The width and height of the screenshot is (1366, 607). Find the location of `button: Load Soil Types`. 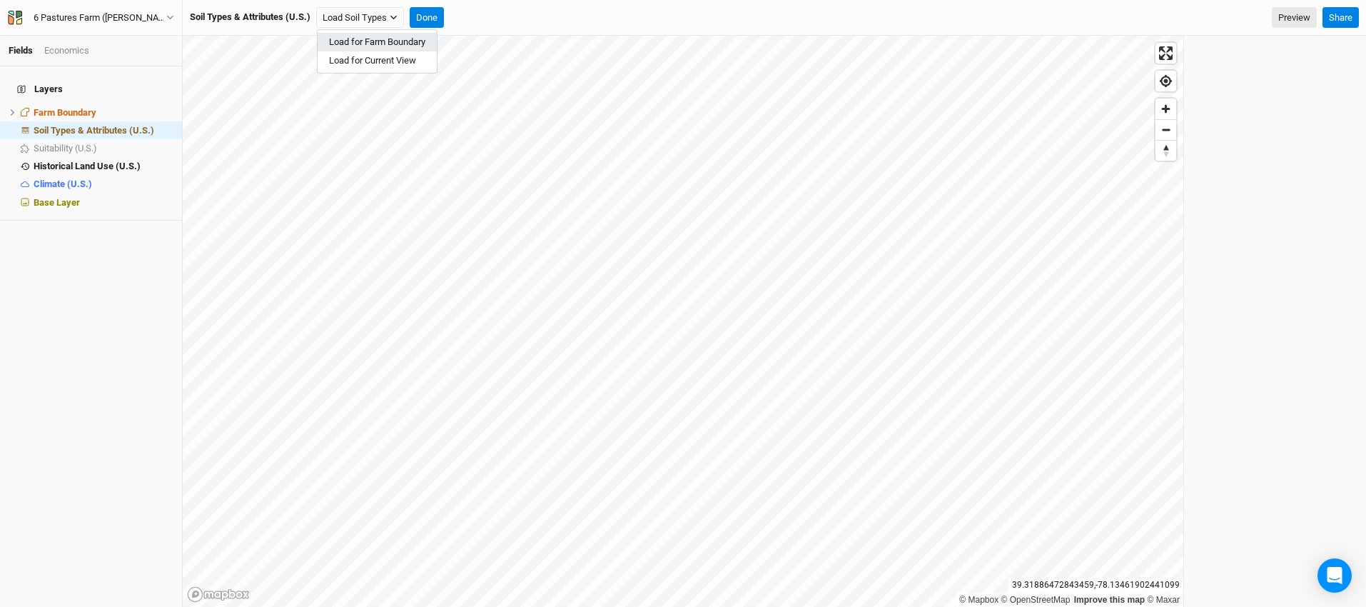

button: Load Soil Types is located at coordinates (360, 18).